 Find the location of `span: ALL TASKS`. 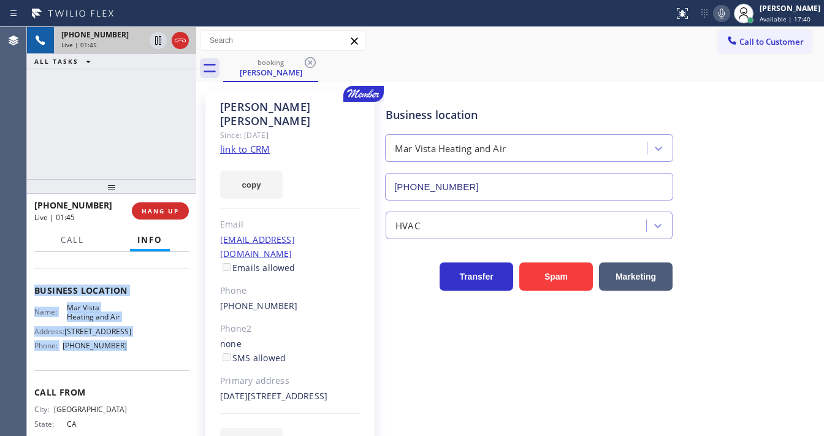

span: ALL TASKS is located at coordinates (56, 61).